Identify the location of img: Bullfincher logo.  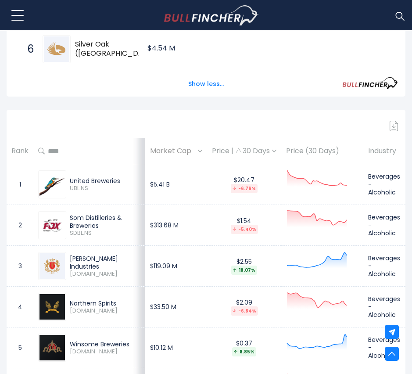
(212, 15).